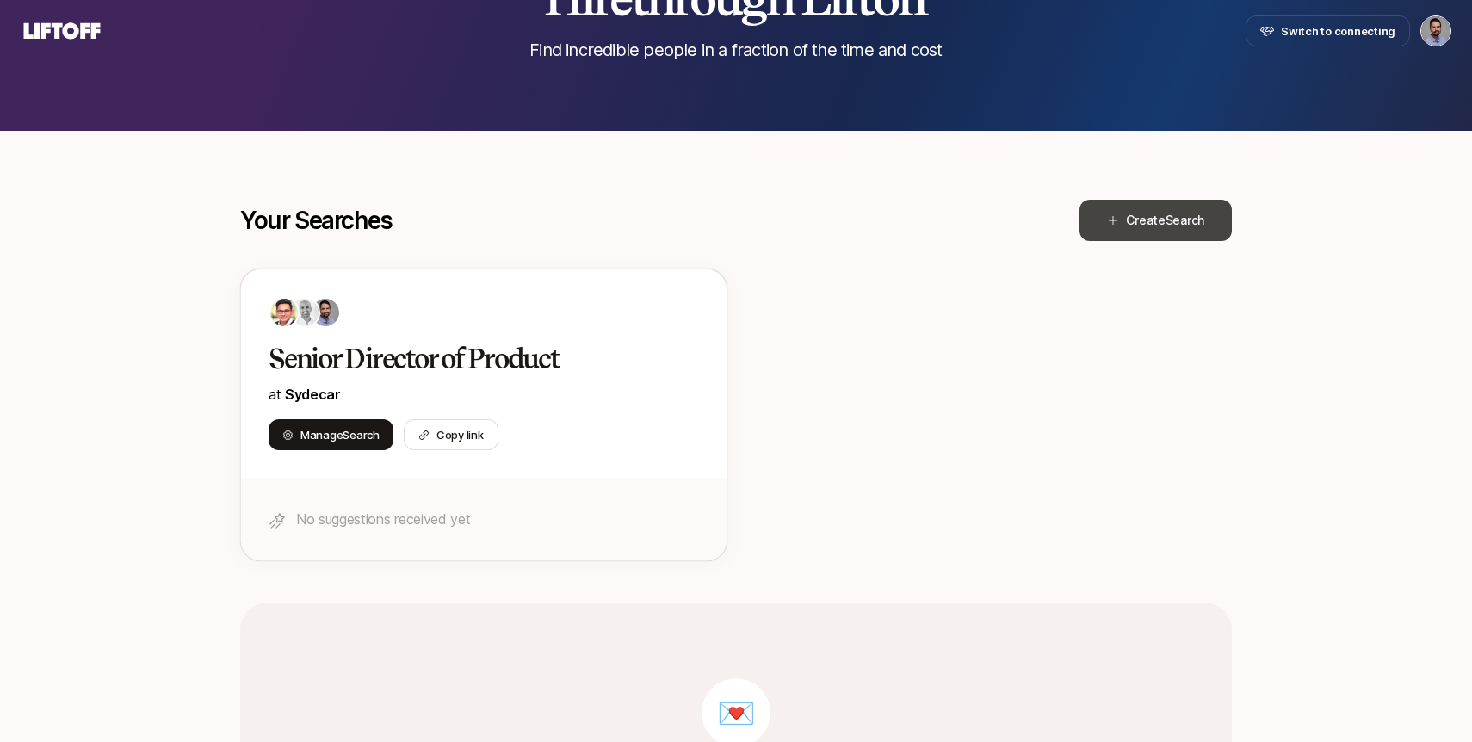  I want to click on img: star-icon, so click(277, 521).